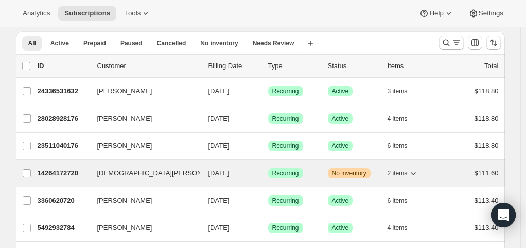  What do you see at coordinates (131, 43) in the screenshot?
I see `span: Paused` at bounding box center [131, 43].